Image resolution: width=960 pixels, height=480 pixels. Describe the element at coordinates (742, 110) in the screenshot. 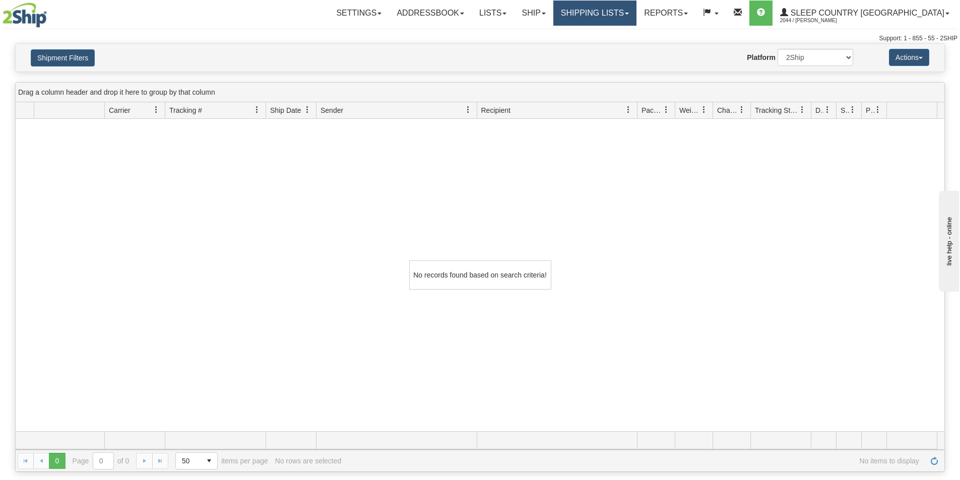

I see `a: Charge filter column settings` at that location.